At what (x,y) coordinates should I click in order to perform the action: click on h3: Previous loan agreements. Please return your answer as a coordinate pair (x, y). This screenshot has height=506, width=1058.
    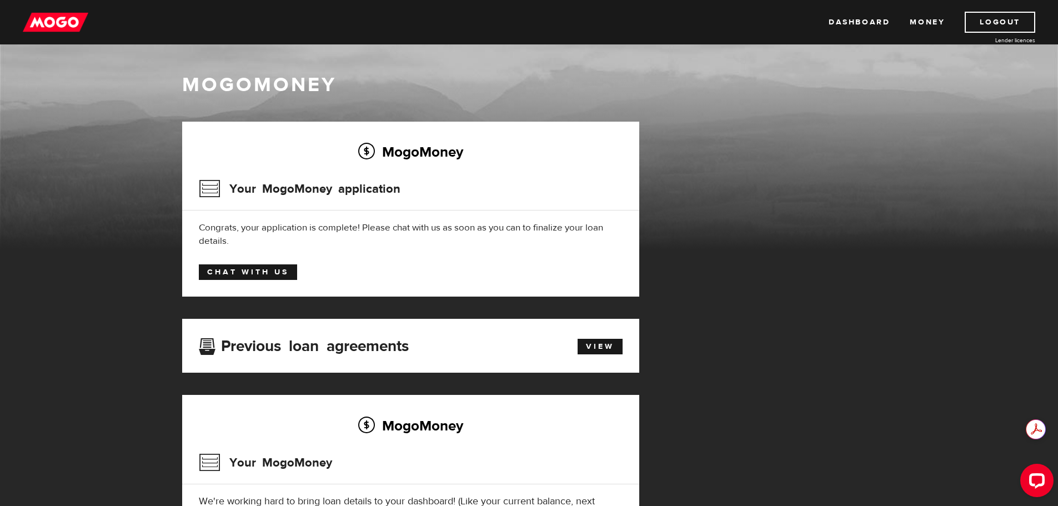
    Looking at the image, I should click on (304, 344).